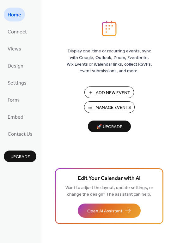 The width and height of the screenshot is (177, 243). What do you see at coordinates (15, 66) in the screenshot?
I see `a: Design` at bounding box center [15, 66].